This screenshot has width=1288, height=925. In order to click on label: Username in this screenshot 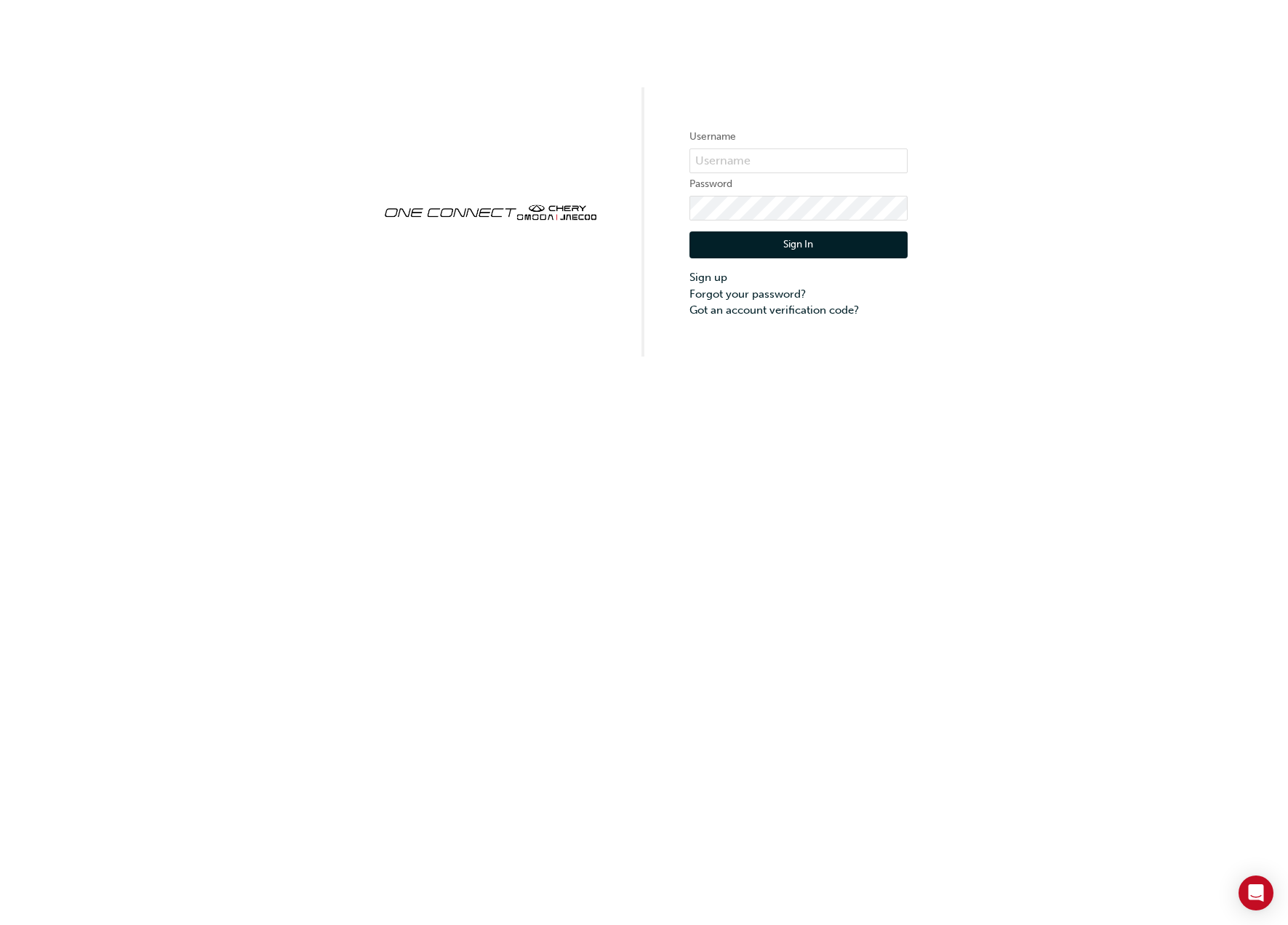, I will do `click(799, 137)`.